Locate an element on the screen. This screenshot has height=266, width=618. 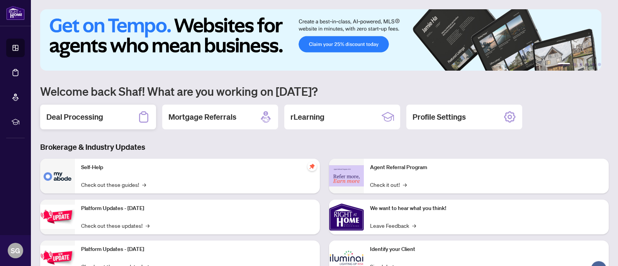
p: Identify your Client is located at coordinates (487, 250).